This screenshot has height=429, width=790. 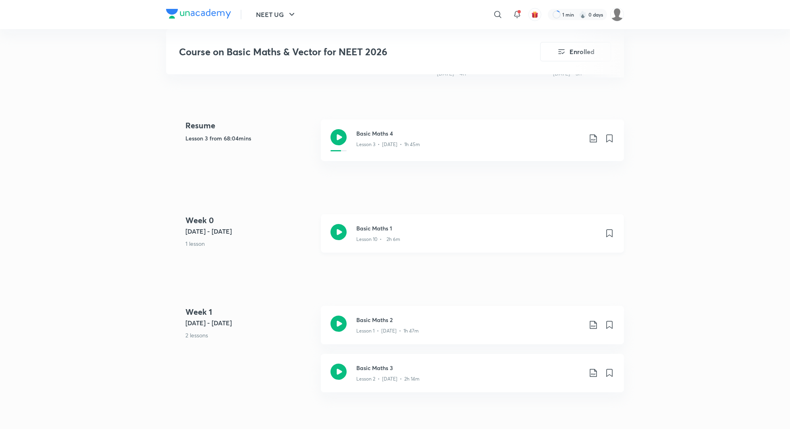 I want to click on a: Company Logo, so click(x=198, y=15).